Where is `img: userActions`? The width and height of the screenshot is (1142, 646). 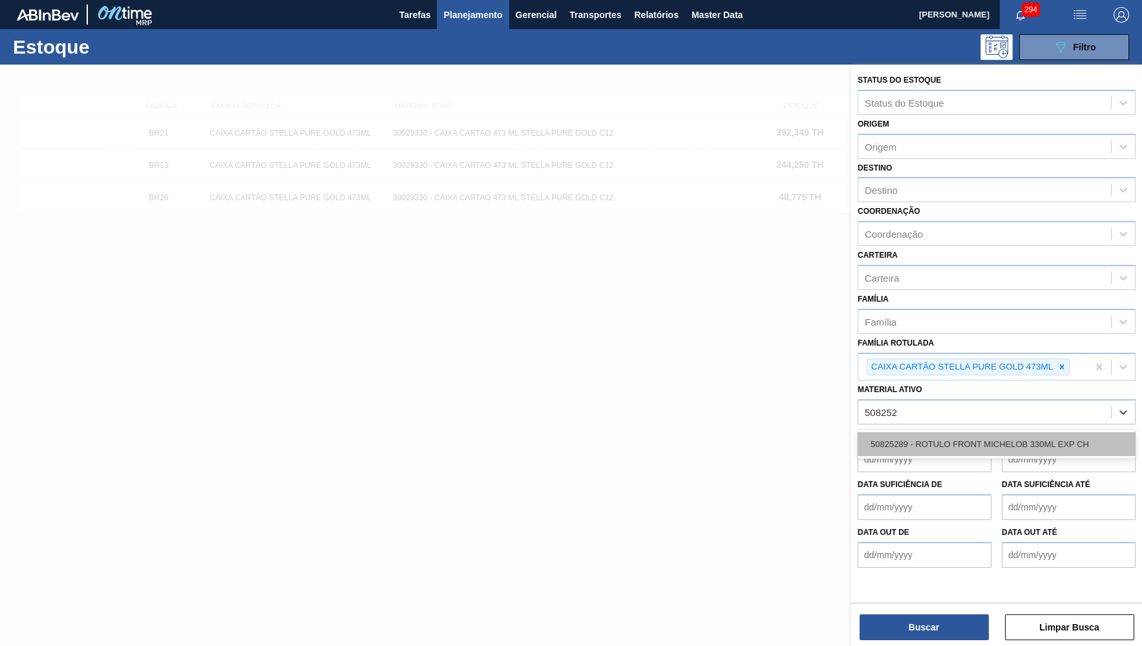 img: userActions is located at coordinates (1080, 15).